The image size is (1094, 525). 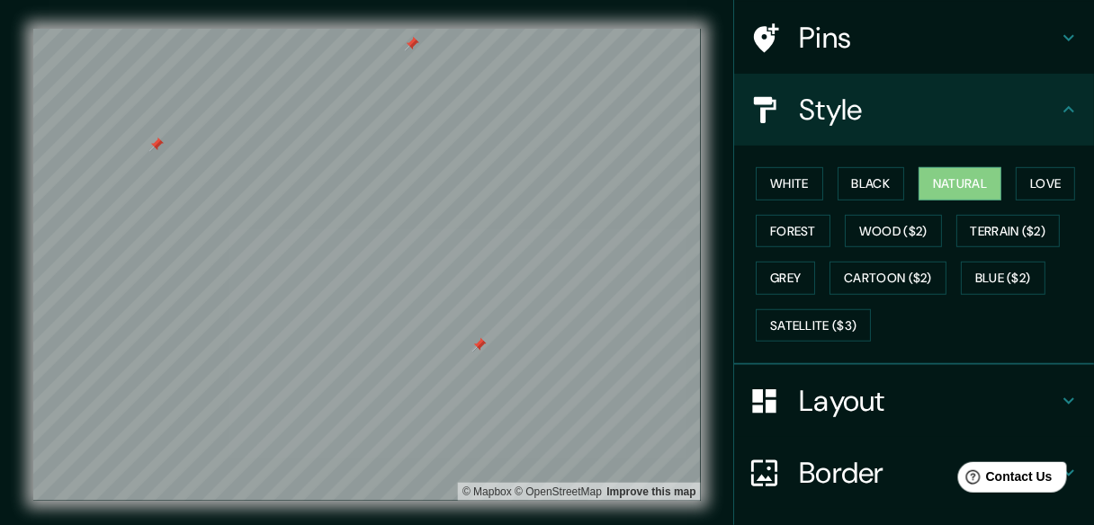 I want to click on div: Style, so click(x=914, y=110).